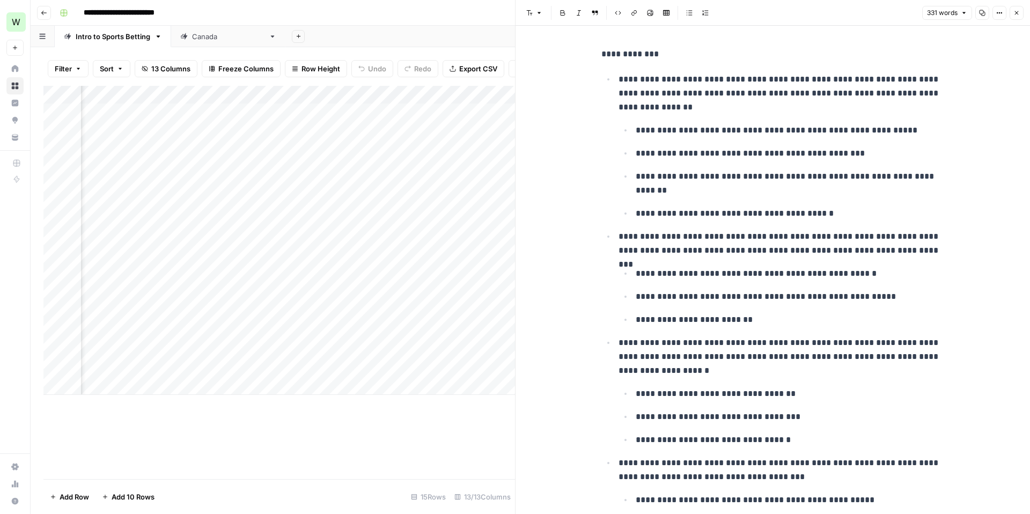 The height and width of the screenshot is (514, 1030). I want to click on a: Insights, so click(15, 103).